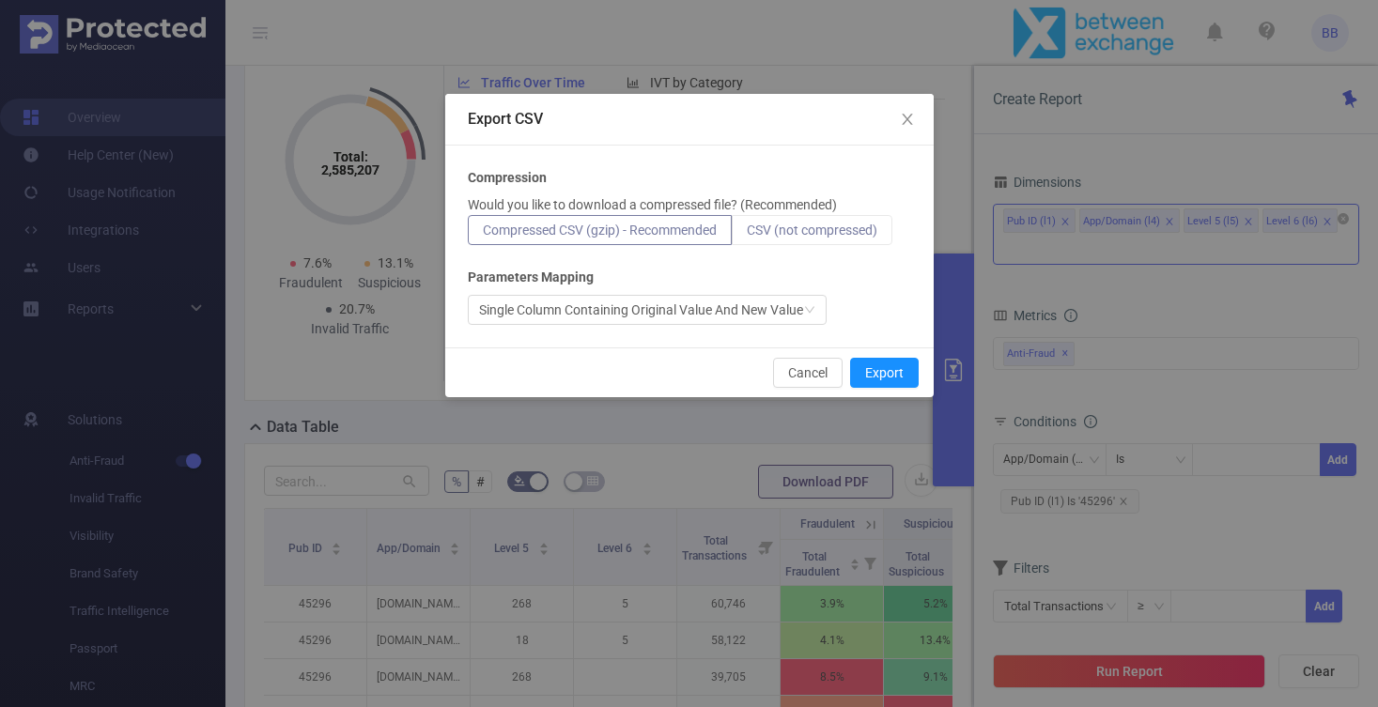 The image size is (1378, 707). What do you see at coordinates (907, 120) in the screenshot?
I see `button: Close` at bounding box center [907, 120].